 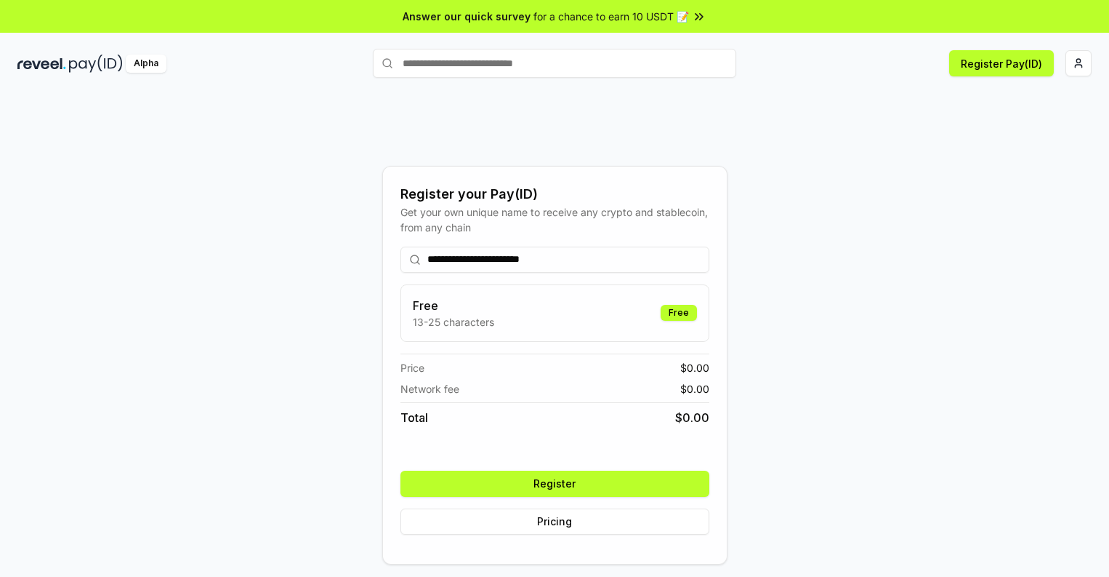 What do you see at coordinates (454, 321) in the screenshot?
I see `p: 13-25 characters` at bounding box center [454, 321].